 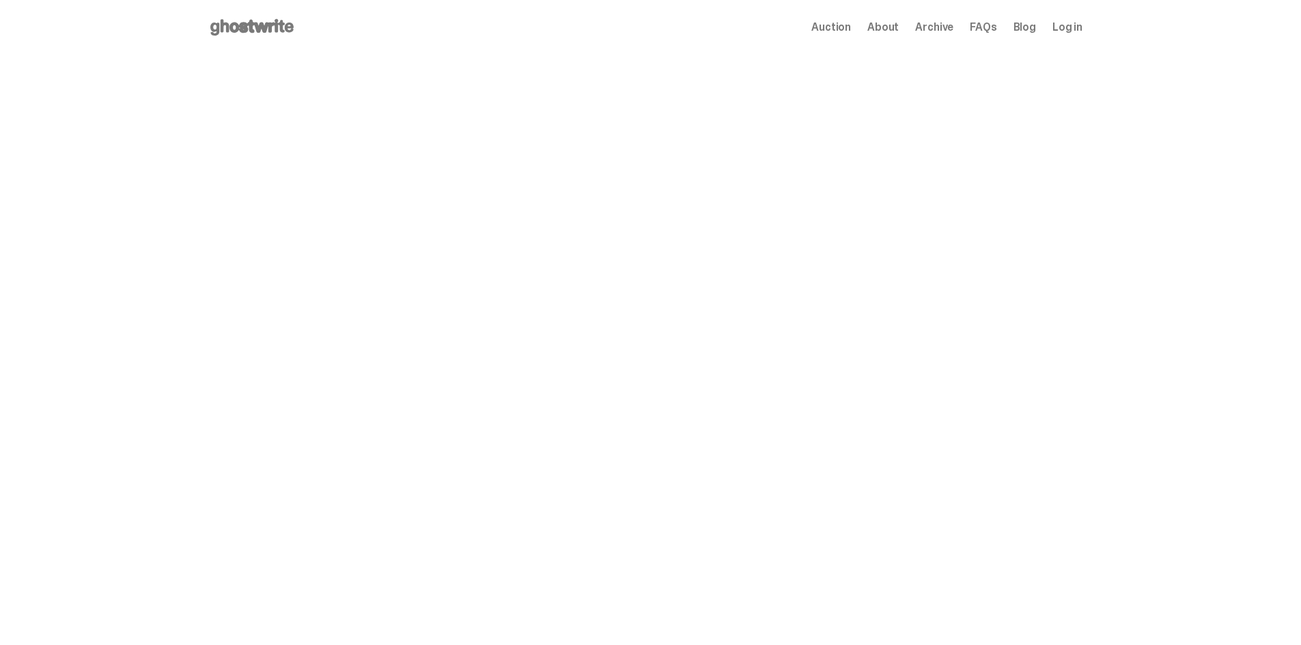 What do you see at coordinates (983, 27) in the screenshot?
I see `a: FAQs` at bounding box center [983, 27].